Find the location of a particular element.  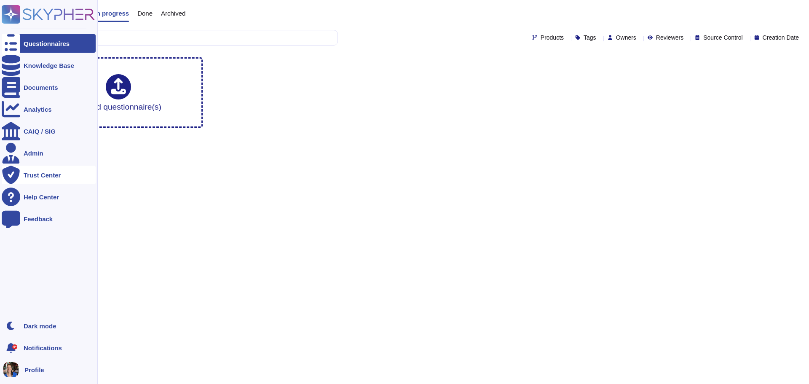

span: Creation Date is located at coordinates (780, 37).